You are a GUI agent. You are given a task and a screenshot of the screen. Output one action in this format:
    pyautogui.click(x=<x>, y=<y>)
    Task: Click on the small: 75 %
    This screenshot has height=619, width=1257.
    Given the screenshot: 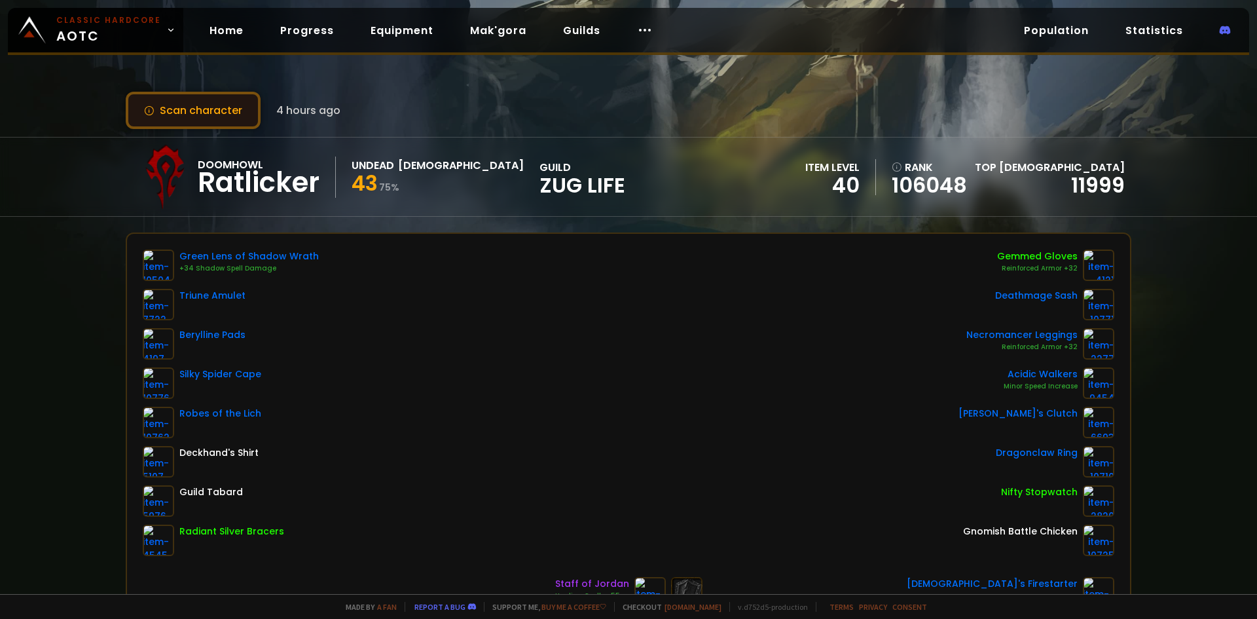 What is the action you would take?
    pyautogui.click(x=389, y=187)
    